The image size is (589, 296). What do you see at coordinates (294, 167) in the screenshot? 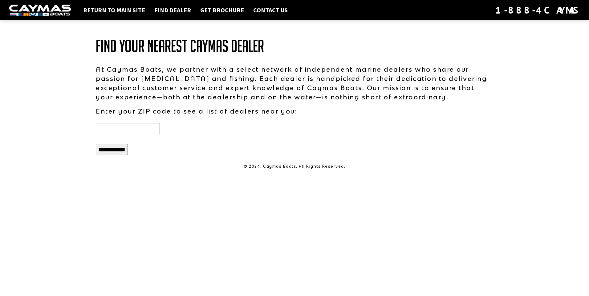
I see `p: © 2024. Caymas Boats. All Rights Reserved.` at bounding box center [294, 167].